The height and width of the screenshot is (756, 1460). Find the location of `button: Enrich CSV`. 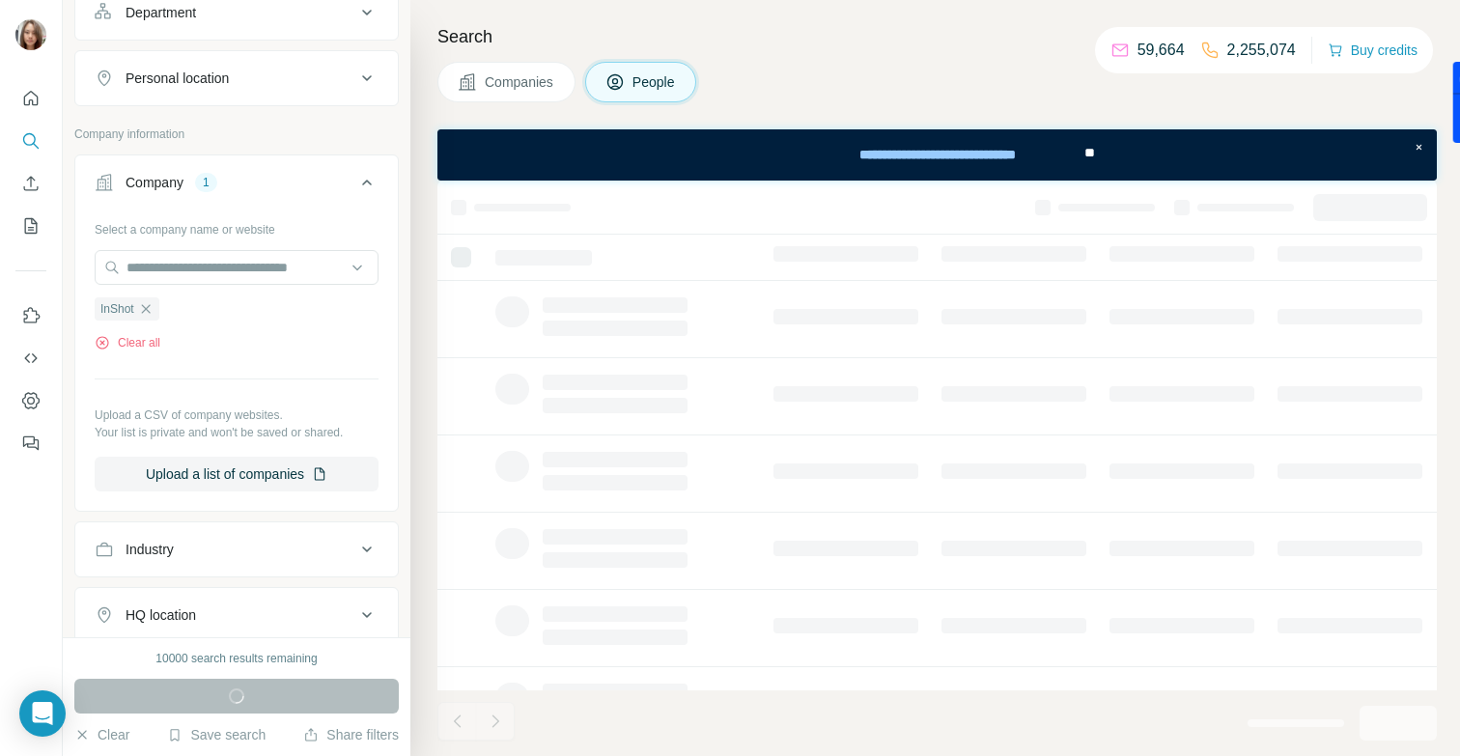

button: Enrich CSV is located at coordinates (31, 183).